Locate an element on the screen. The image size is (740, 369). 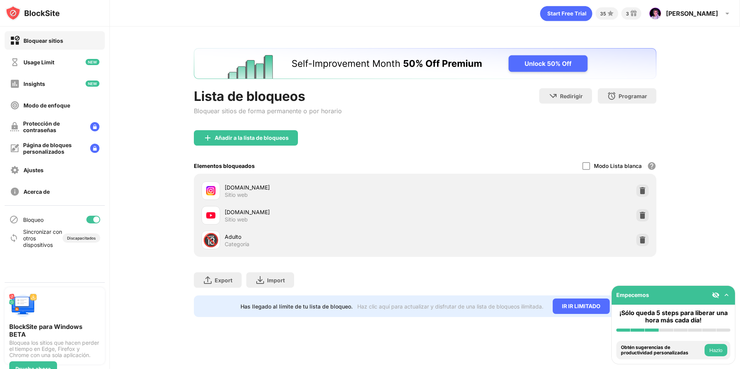
img: omni-setup-toggle.svg is located at coordinates (726, 295).